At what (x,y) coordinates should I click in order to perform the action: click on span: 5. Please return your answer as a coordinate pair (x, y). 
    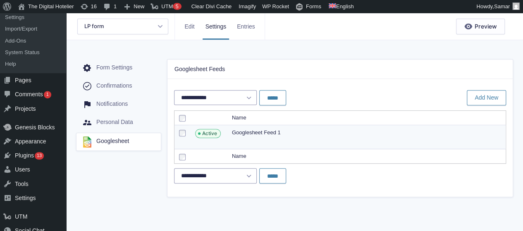
    Looking at the image, I should click on (177, 6).